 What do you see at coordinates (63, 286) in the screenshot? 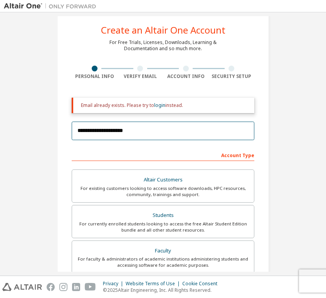
I see `img: instagram.svg` at bounding box center [63, 286].